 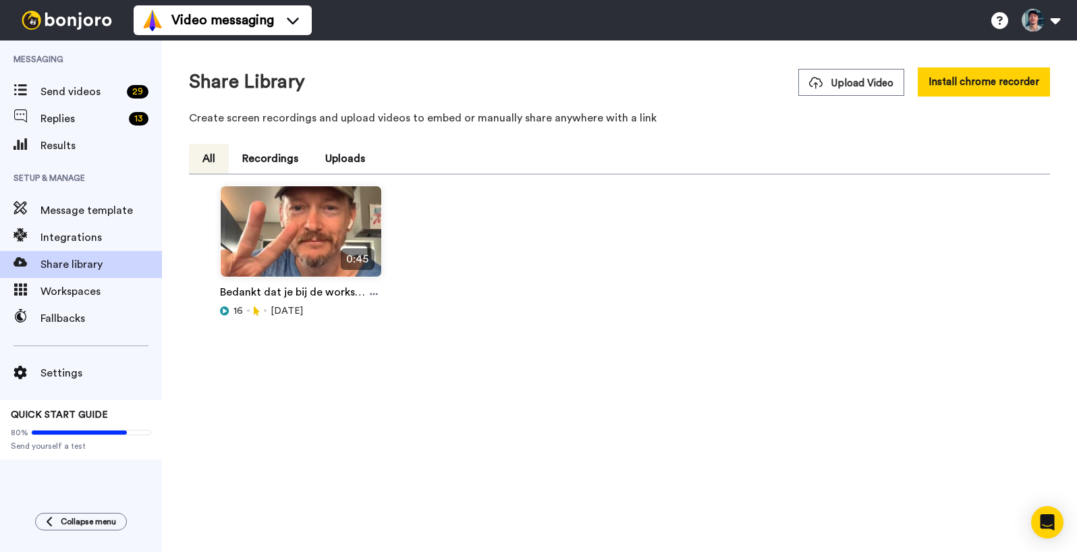 I want to click on button: All, so click(x=209, y=159).